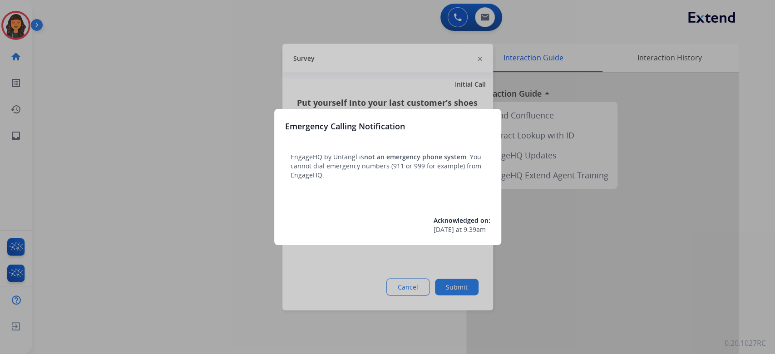 This screenshot has height=354, width=775. I want to click on p: 0.20.1027RC, so click(745, 343).